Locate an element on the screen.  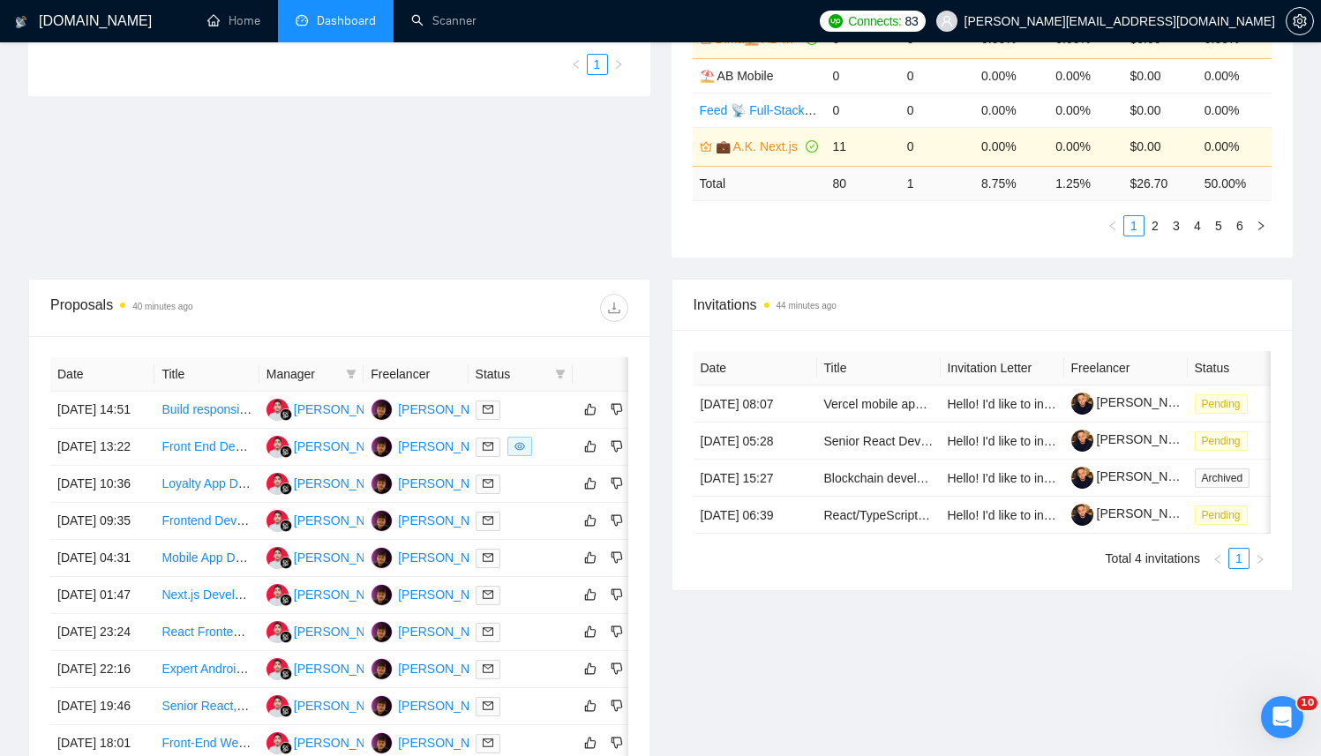
td: React Frontend Professional is located at coordinates (206, 633).